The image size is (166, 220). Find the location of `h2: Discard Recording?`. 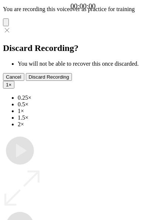

h2: Discard Recording? is located at coordinates (83, 48).